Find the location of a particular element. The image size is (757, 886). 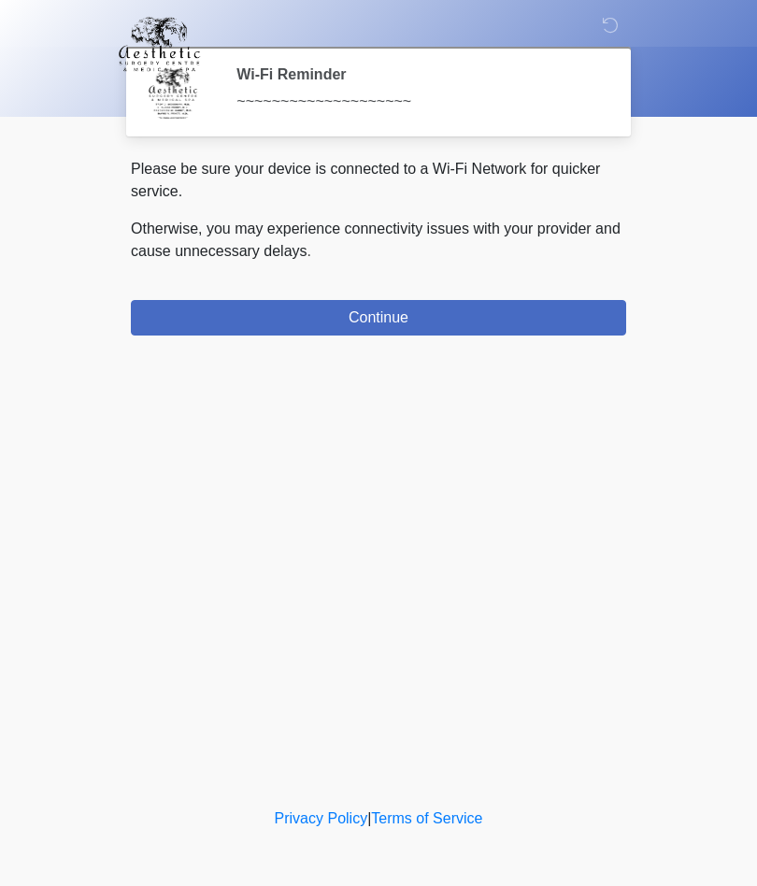

p: Otherwise, you may experience connectivity issues with your provider and cause unnecessary delays is located at coordinates (379, 240).